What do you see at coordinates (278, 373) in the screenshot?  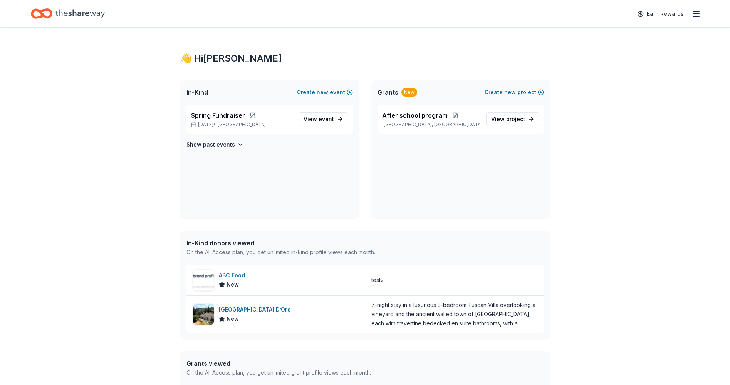 I see `div: On the All Access plan, you get unlimited grant profile views each month.` at bounding box center [278, 373].